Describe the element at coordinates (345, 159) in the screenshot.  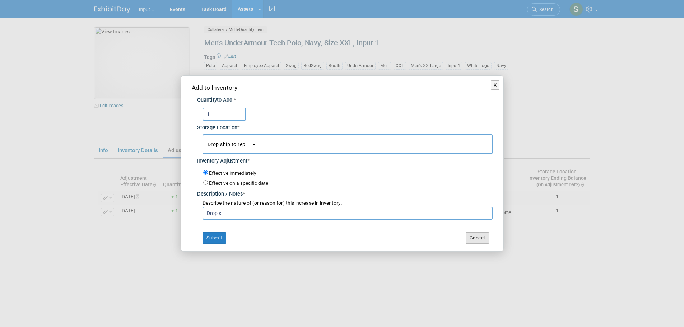
I see `div: Inventory Adjustment` at that location.